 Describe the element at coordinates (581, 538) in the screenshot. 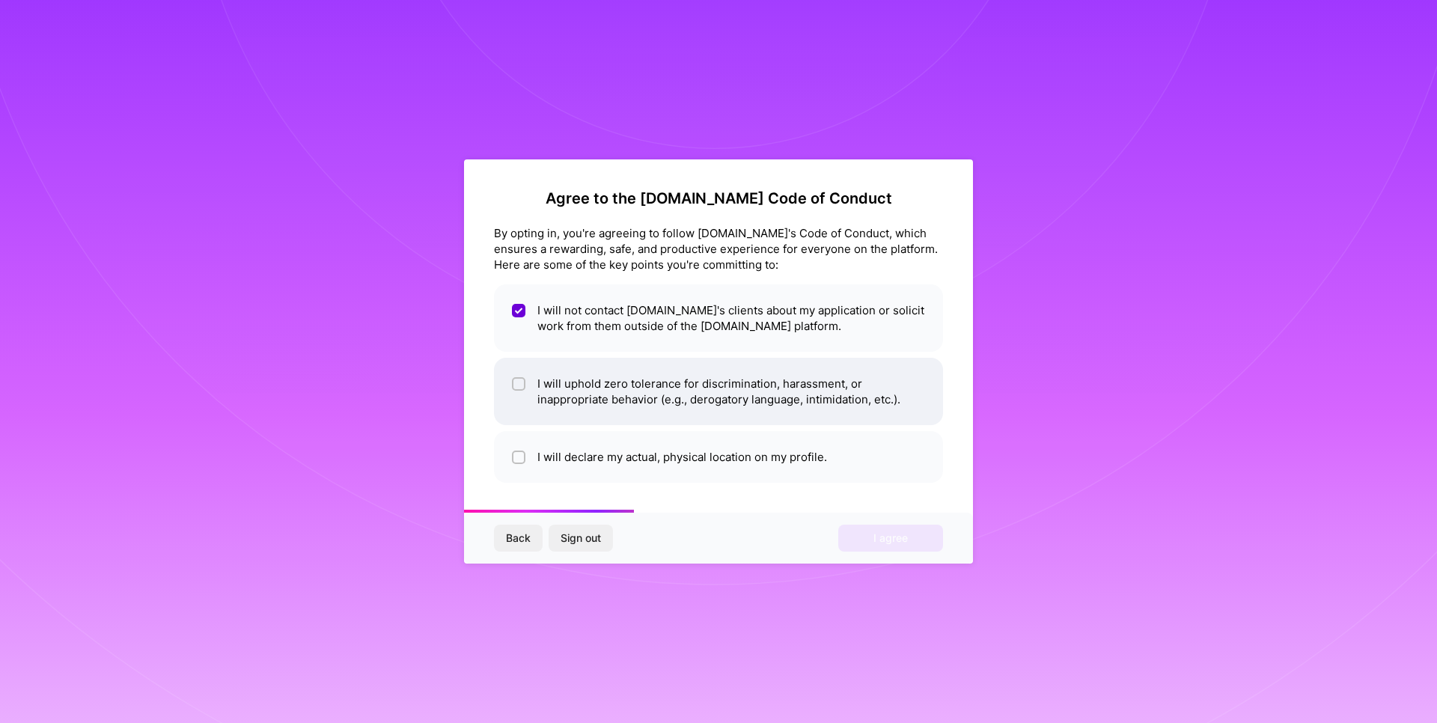

I see `button: Sign out` at that location.